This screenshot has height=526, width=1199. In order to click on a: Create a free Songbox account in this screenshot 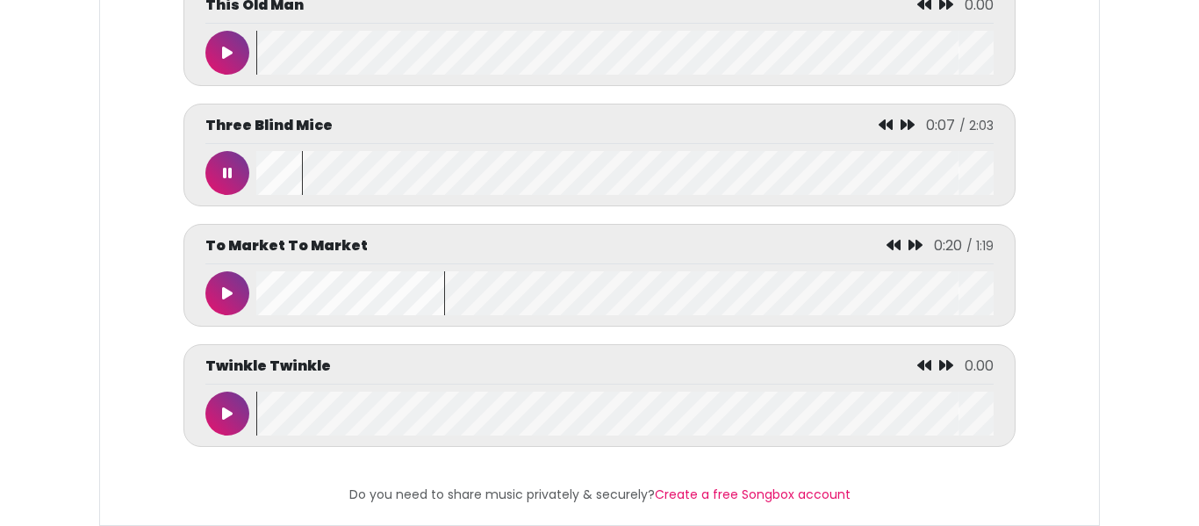, I will do `click(752, 494)`.